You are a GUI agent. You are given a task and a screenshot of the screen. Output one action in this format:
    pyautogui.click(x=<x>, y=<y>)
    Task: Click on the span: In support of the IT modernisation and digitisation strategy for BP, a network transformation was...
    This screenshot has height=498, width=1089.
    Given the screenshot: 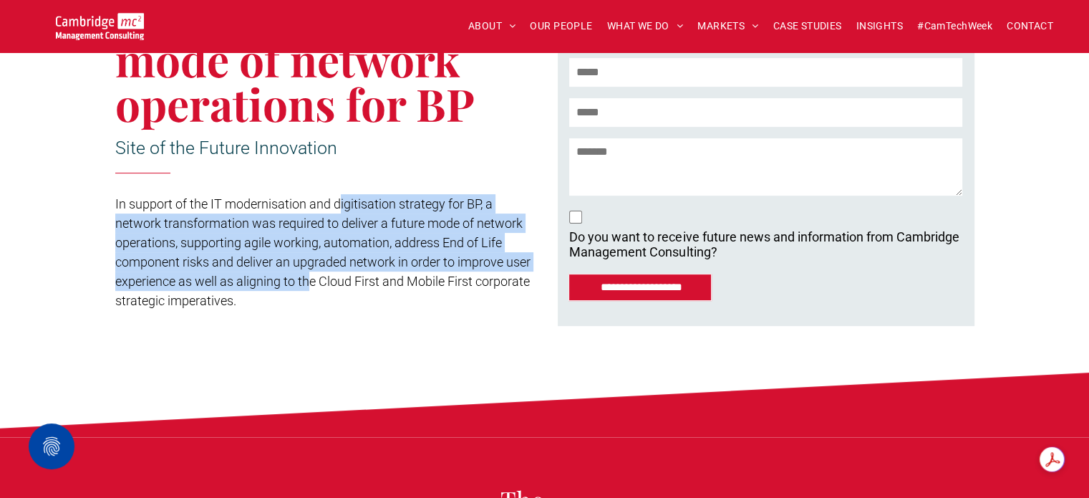 What is the action you would take?
    pyautogui.click(x=323, y=252)
    